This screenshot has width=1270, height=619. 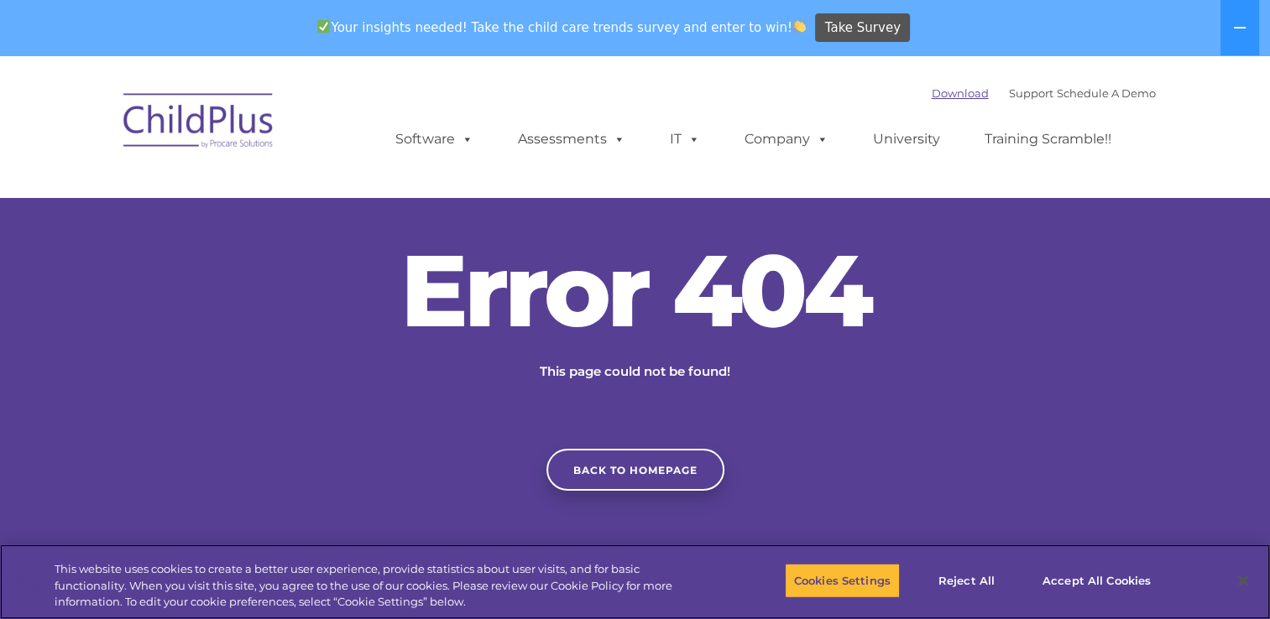 I want to click on a: Download, so click(x=960, y=93).